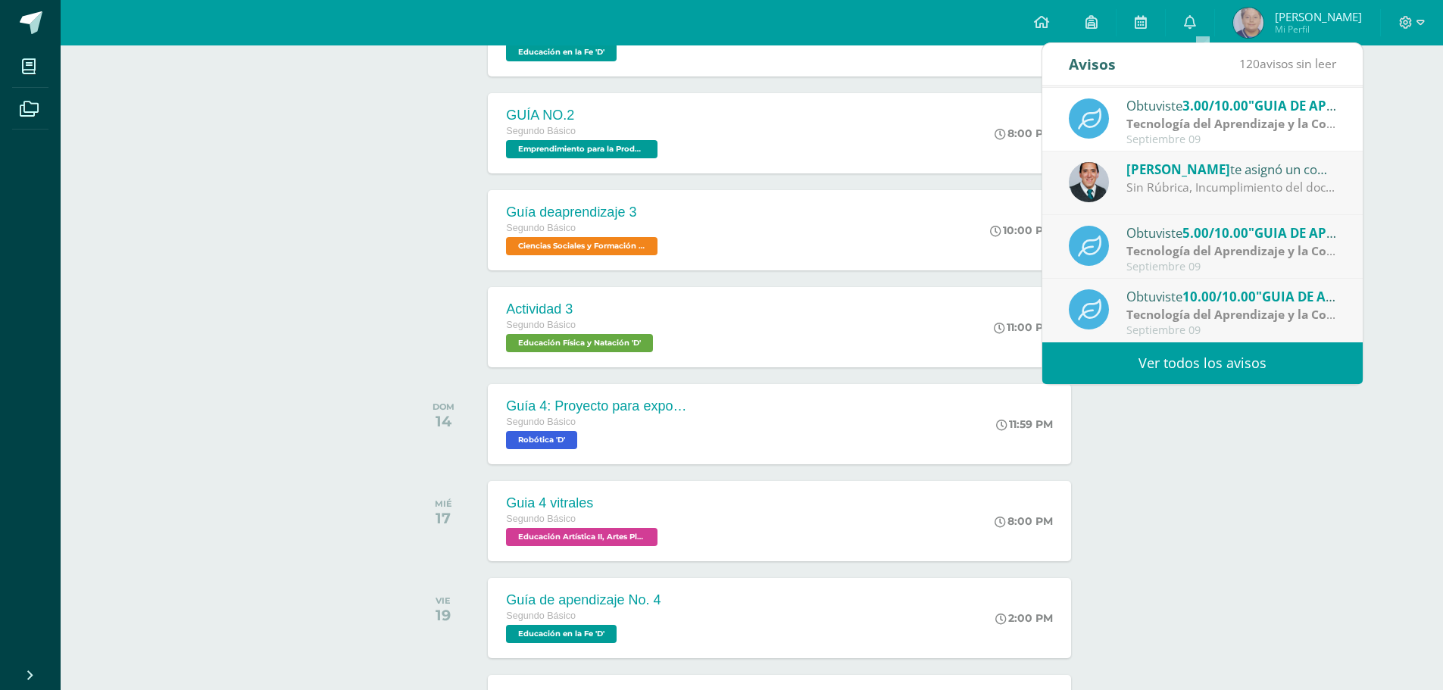 The height and width of the screenshot is (690, 1443). What do you see at coordinates (1215, 105) in the screenshot?
I see `span: 3.00/10.00` at bounding box center [1215, 105].